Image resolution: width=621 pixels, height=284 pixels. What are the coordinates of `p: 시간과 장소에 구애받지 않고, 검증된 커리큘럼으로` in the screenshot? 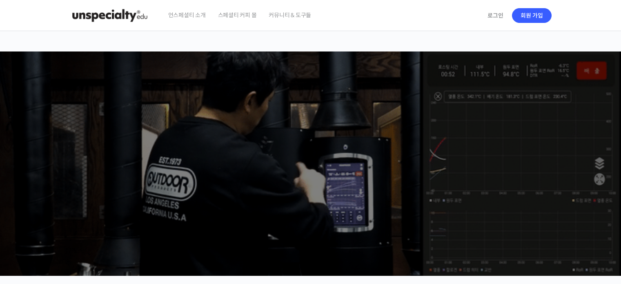 It's located at (311, 176).